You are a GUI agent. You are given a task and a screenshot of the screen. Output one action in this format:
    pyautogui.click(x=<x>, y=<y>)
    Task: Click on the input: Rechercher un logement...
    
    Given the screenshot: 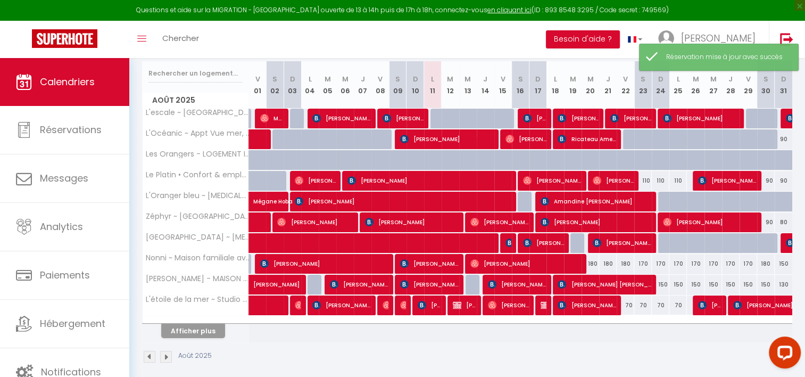 What is the action you would take?
    pyautogui.click(x=195, y=73)
    